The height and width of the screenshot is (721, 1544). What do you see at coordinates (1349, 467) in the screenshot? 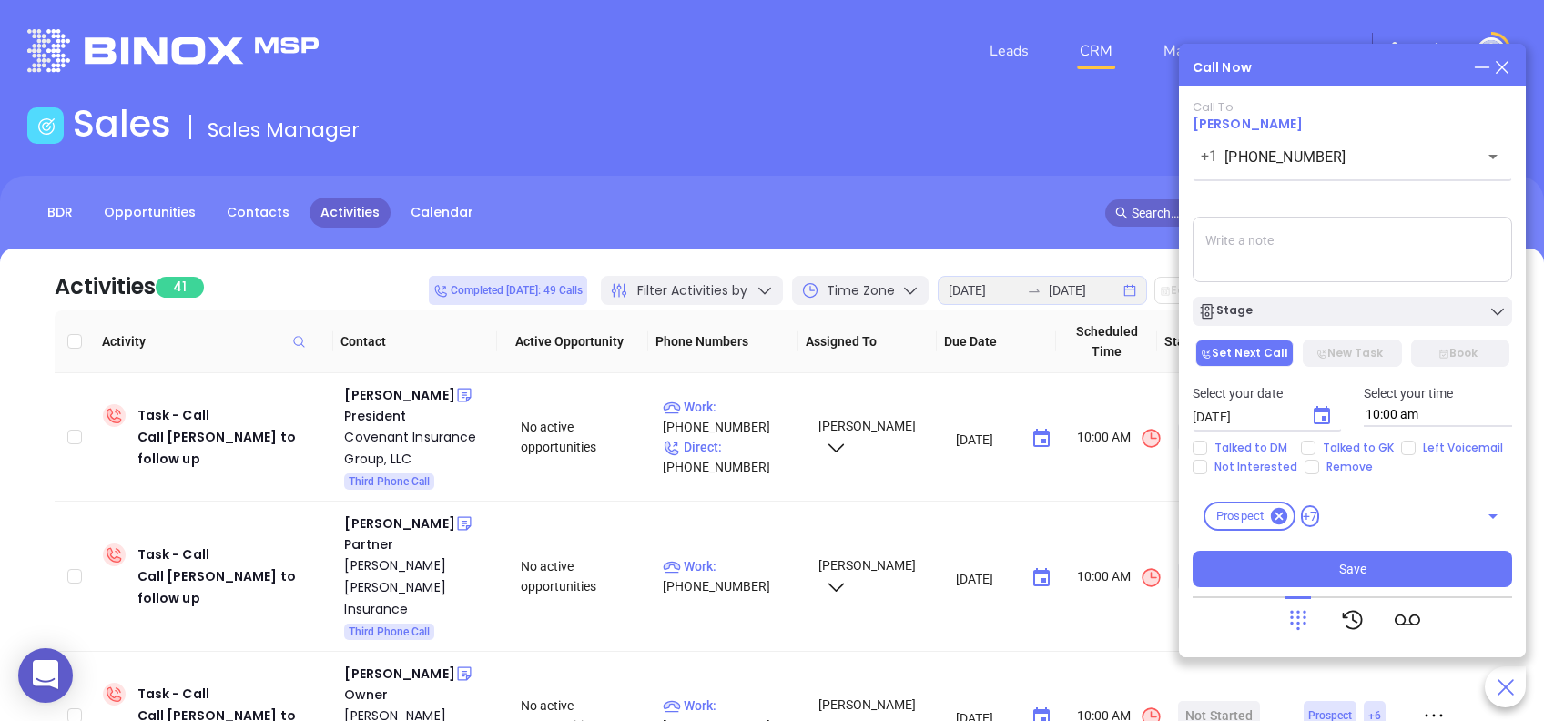
I see `span: Remove` at bounding box center [1349, 467].